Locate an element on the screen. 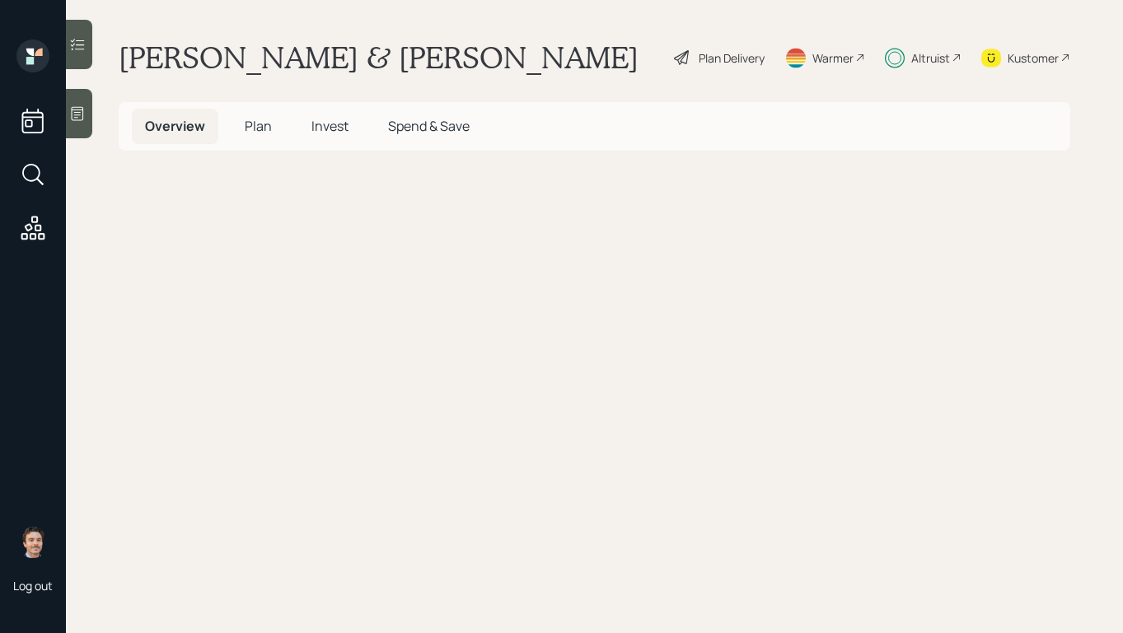  img: robby-grisanti-headshot.png is located at coordinates (33, 542).